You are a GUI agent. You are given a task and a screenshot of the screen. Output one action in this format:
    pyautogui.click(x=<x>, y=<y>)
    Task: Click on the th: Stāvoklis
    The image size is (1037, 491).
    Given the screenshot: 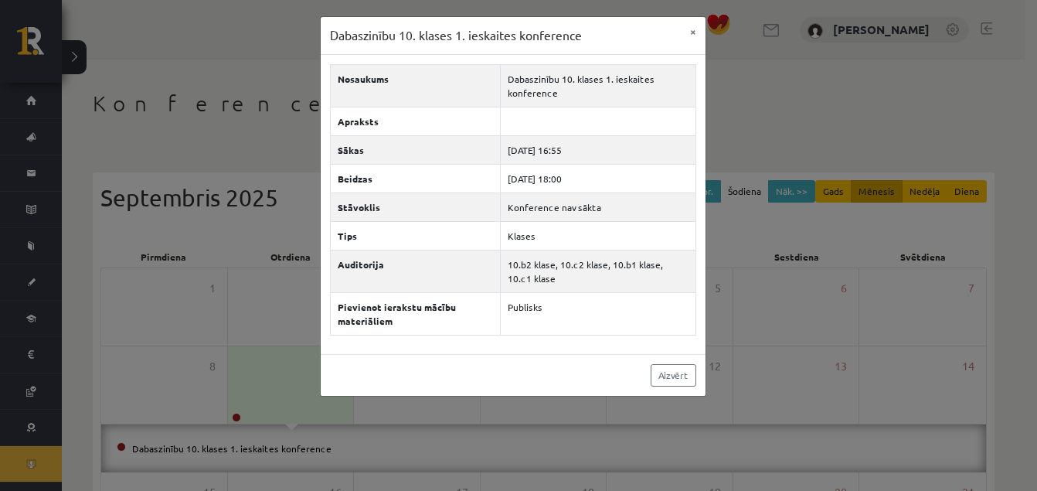 What is the action you would take?
    pyautogui.click(x=415, y=206)
    